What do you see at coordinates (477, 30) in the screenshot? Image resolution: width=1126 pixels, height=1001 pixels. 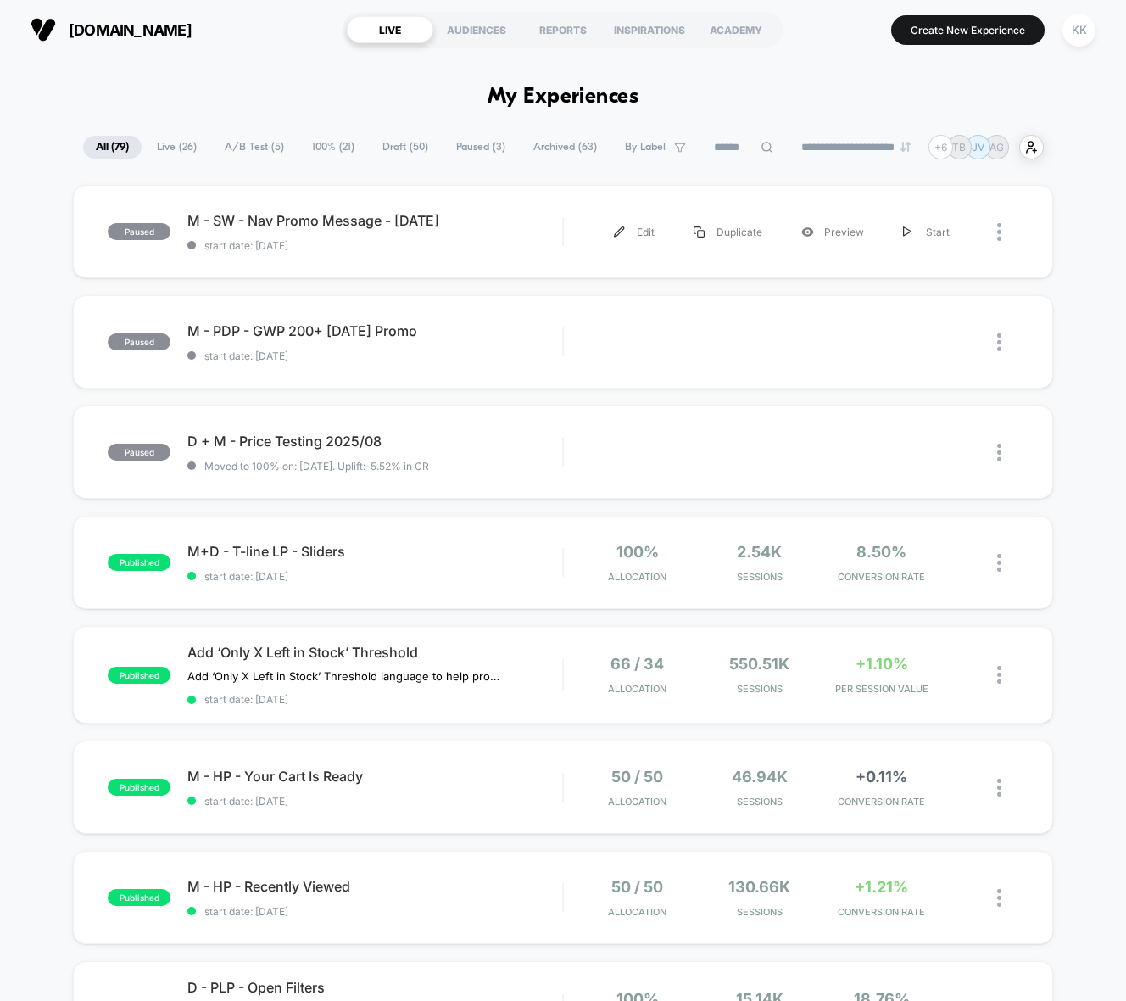 I see `div: AUDIENCES` at bounding box center [477, 30].